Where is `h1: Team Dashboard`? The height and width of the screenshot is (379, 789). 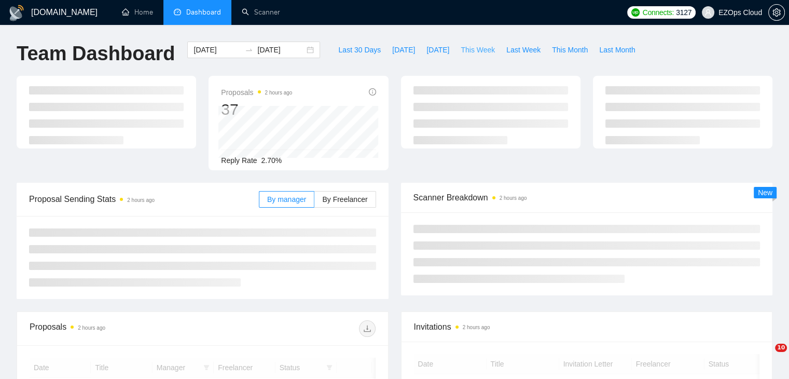
h1: Team Dashboard is located at coordinates (95, 53).